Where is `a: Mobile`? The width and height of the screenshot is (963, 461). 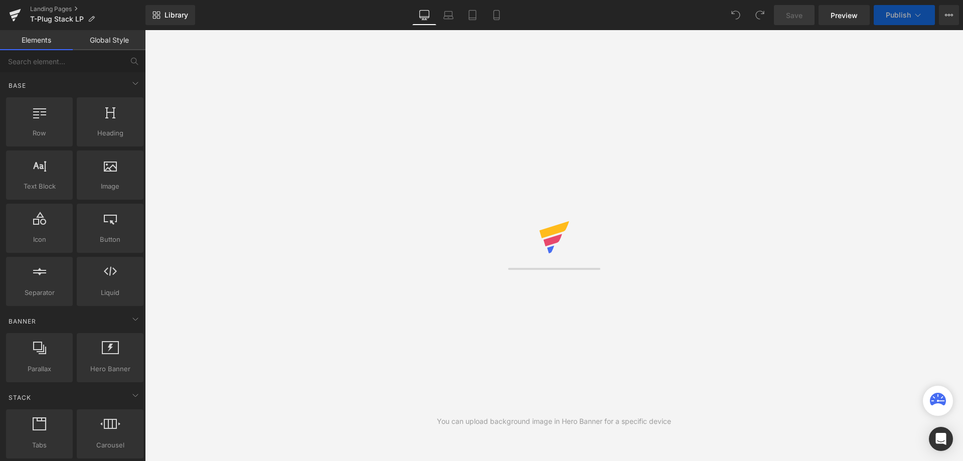 a: Mobile is located at coordinates (496, 15).